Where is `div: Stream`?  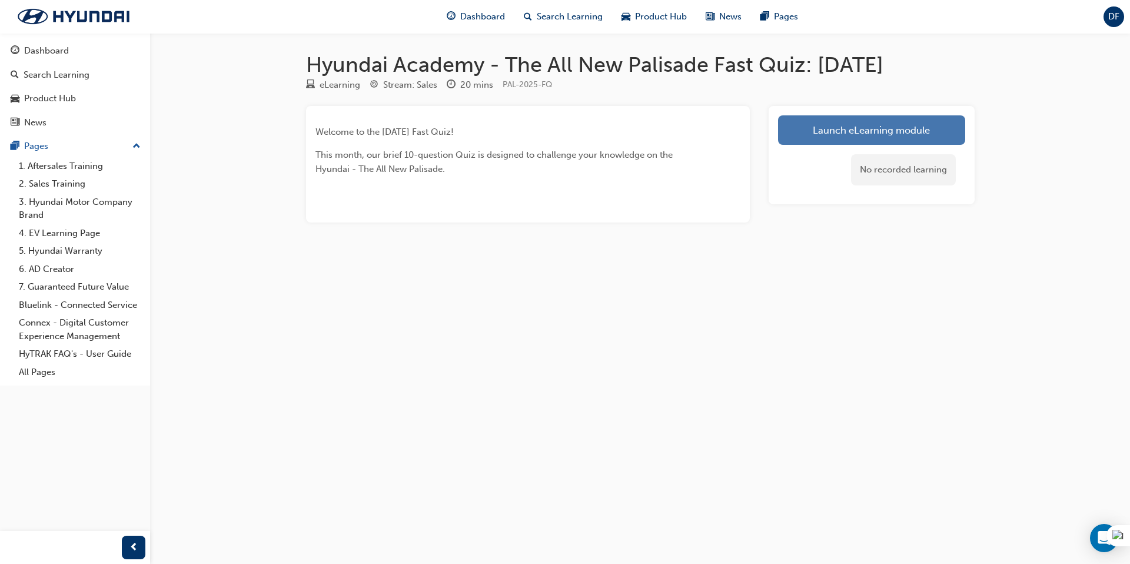 div: Stream is located at coordinates (403, 85).